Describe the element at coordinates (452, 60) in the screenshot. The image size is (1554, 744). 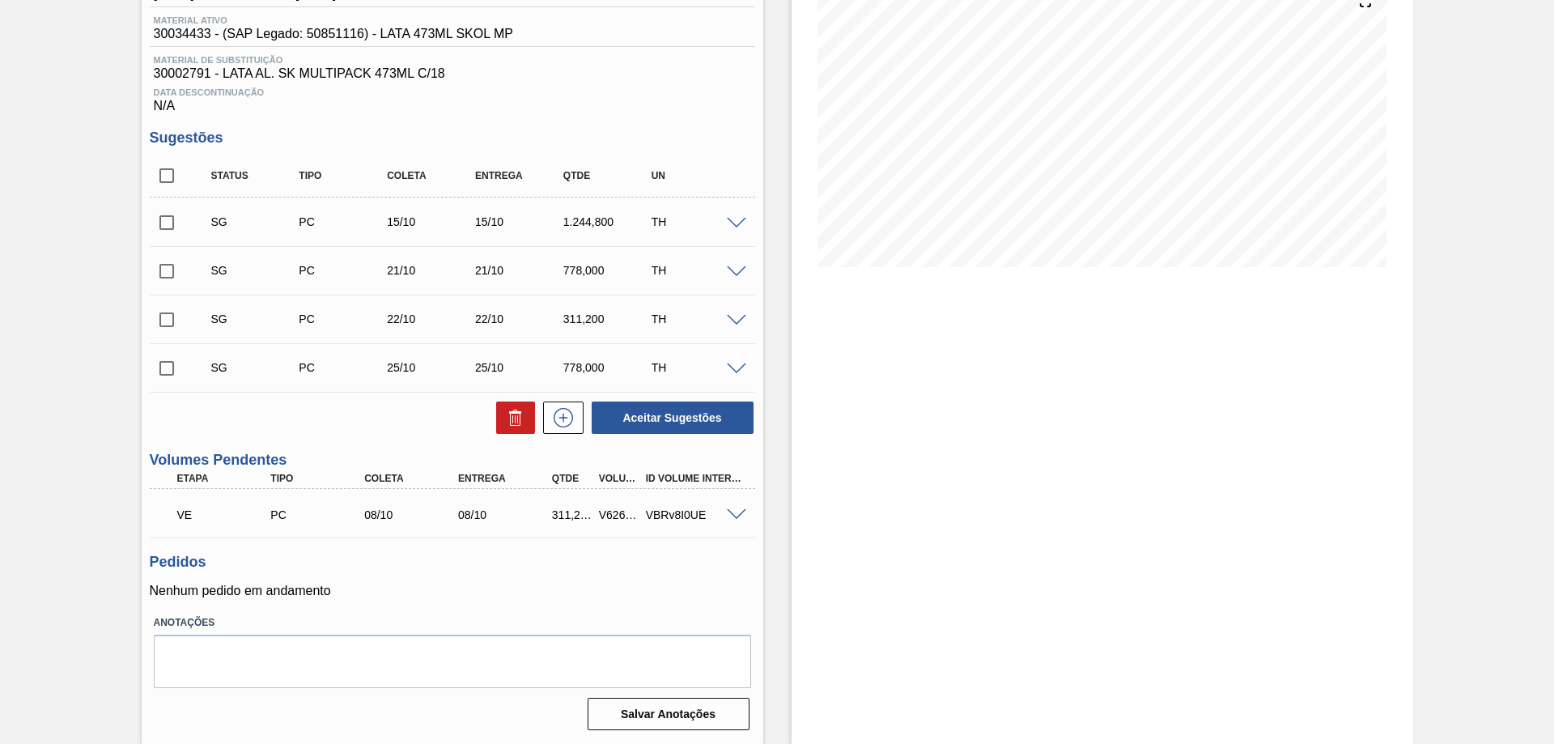
I see `span: Material de Substituição` at that location.